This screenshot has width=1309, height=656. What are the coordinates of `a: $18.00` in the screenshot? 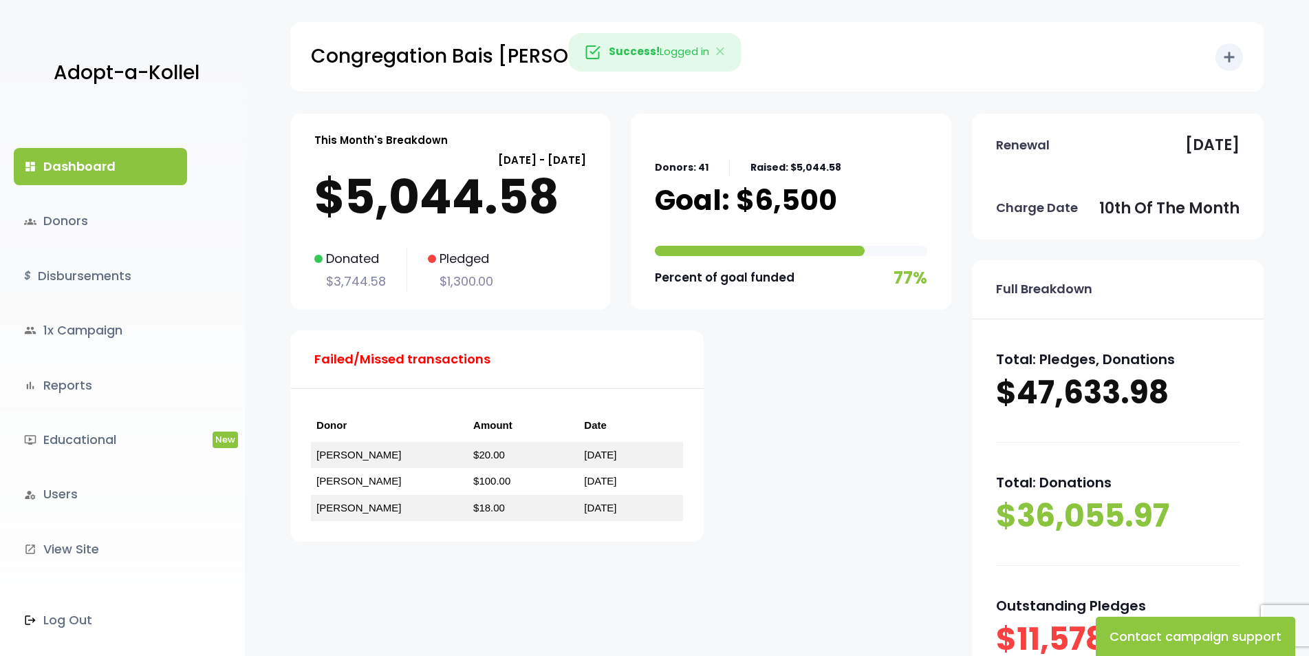 It's located at (489, 507).